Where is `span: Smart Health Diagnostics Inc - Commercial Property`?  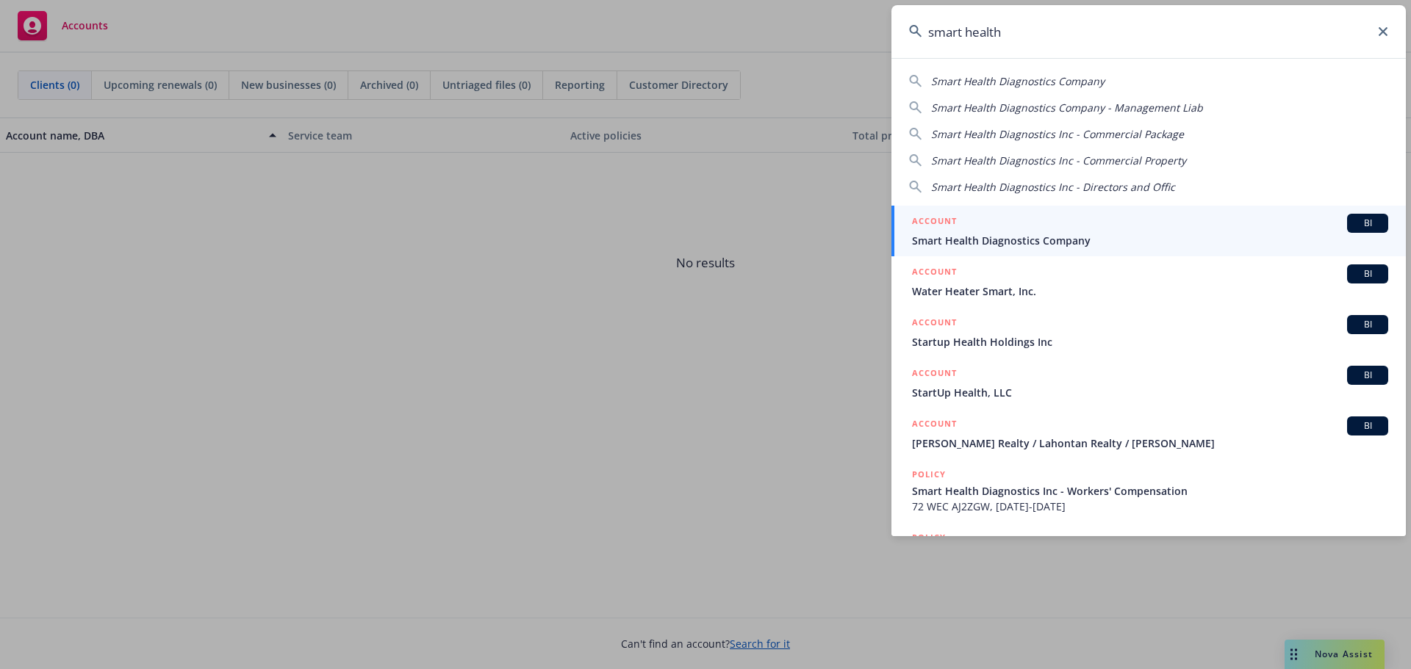 span: Smart Health Diagnostics Inc - Commercial Property is located at coordinates (1058, 160).